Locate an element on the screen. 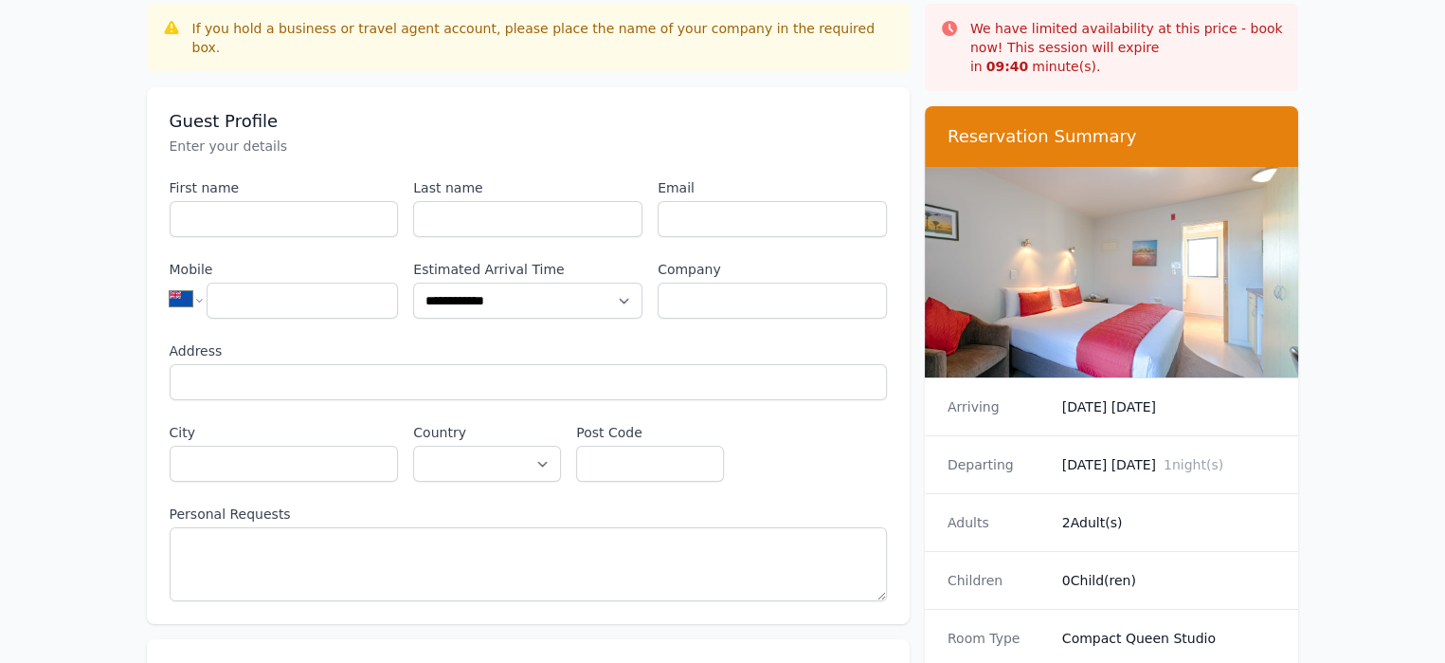  dt: Adults is located at coordinates (997, 522).